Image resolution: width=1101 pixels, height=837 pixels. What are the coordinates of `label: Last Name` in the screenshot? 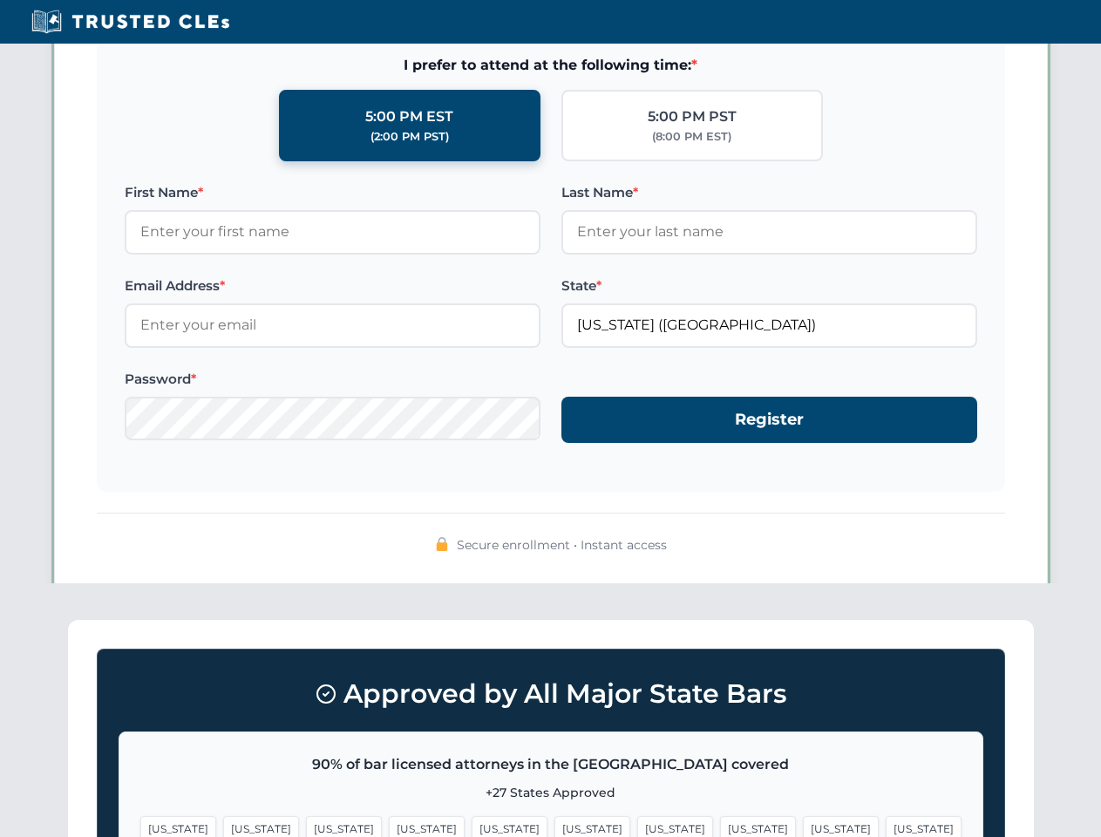 It's located at (769, 193).